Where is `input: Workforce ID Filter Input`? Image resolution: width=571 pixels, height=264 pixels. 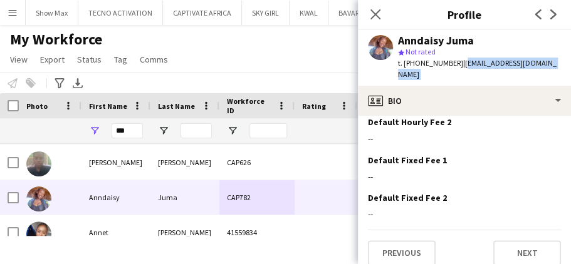
input: Workforce ID Filter Input is located at coordinates (268, 131).